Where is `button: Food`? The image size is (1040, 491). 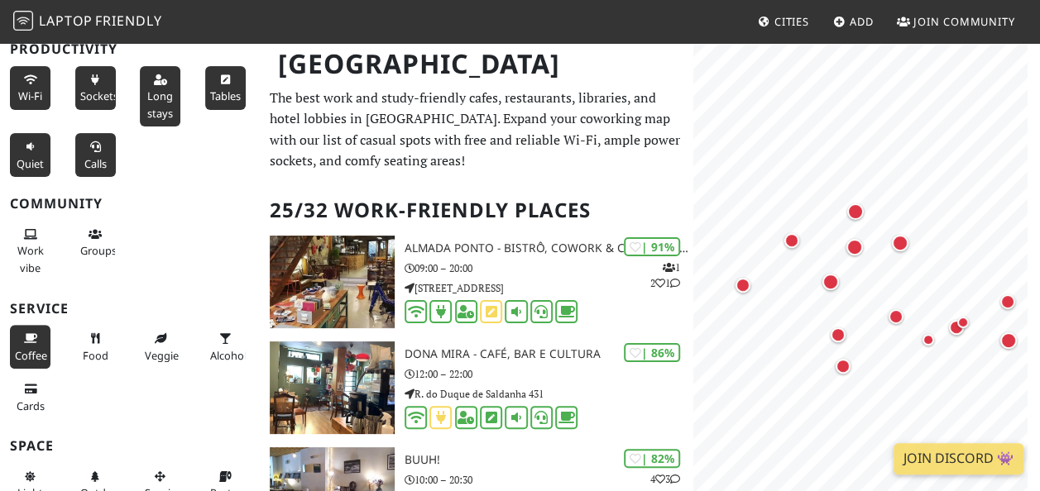 button: Food is located at coordinates (95, 347).